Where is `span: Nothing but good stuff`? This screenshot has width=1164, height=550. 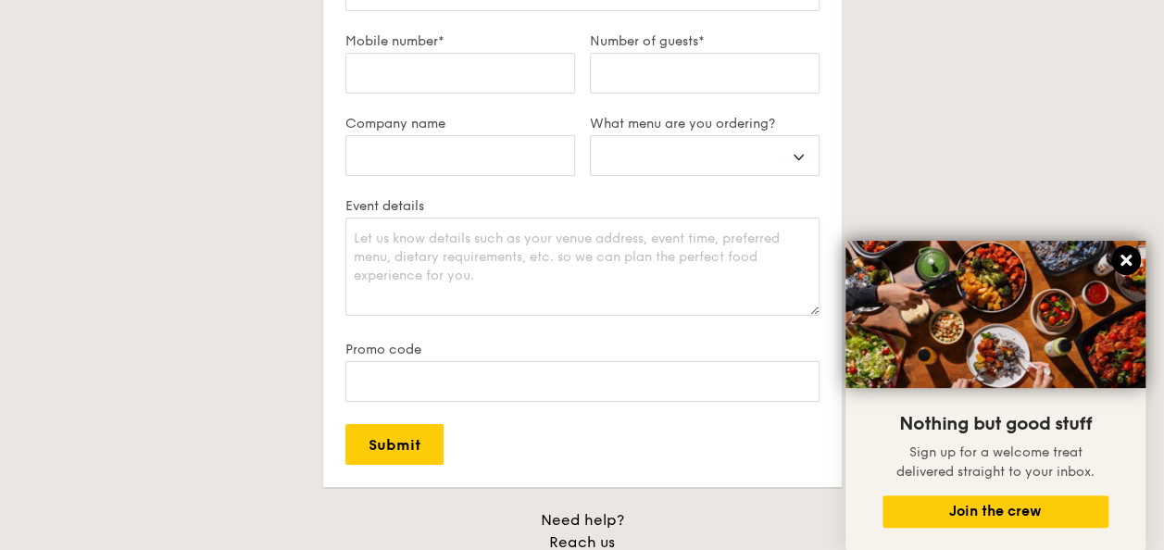
span: Nothing but good stuff is located at coordinates (996, 424).